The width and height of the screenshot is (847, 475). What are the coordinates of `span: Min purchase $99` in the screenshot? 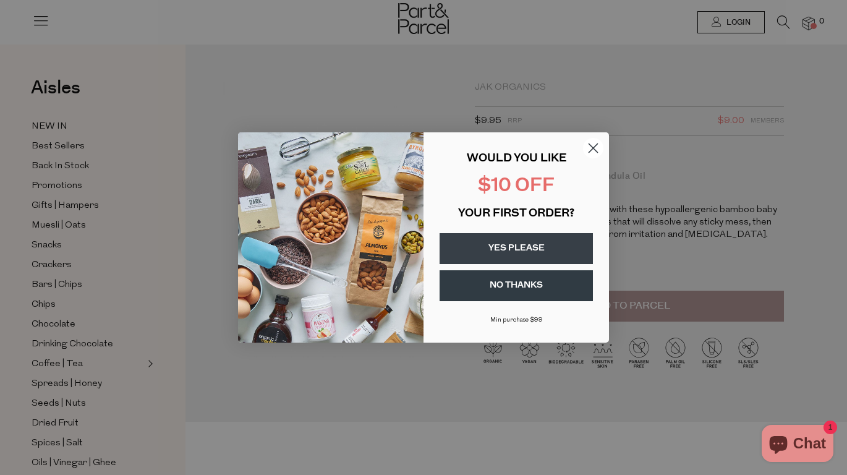 It's located at (517, 320).